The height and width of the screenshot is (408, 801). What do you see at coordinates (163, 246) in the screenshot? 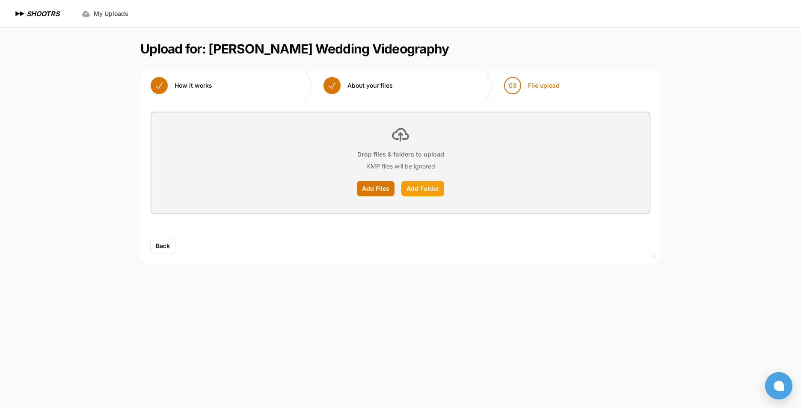
I see `span: Back` at bounding box center [163, 246].